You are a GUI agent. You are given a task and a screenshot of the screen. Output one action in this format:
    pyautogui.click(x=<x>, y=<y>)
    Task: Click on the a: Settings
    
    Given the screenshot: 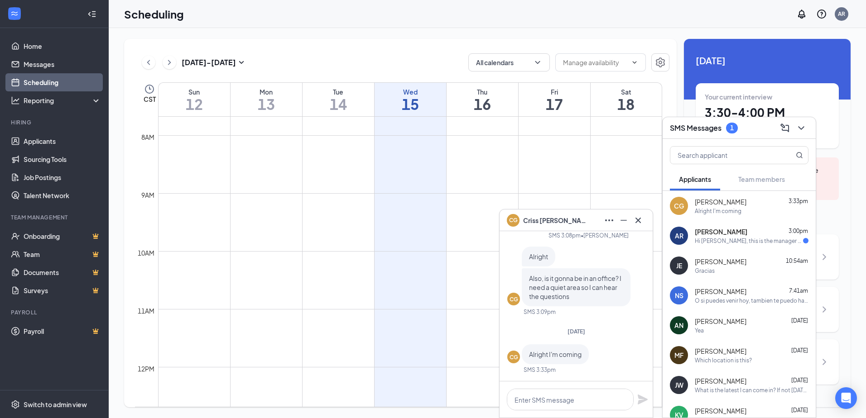 What is the action you would take?
    pyautogui.click(x=660, y=62)
    